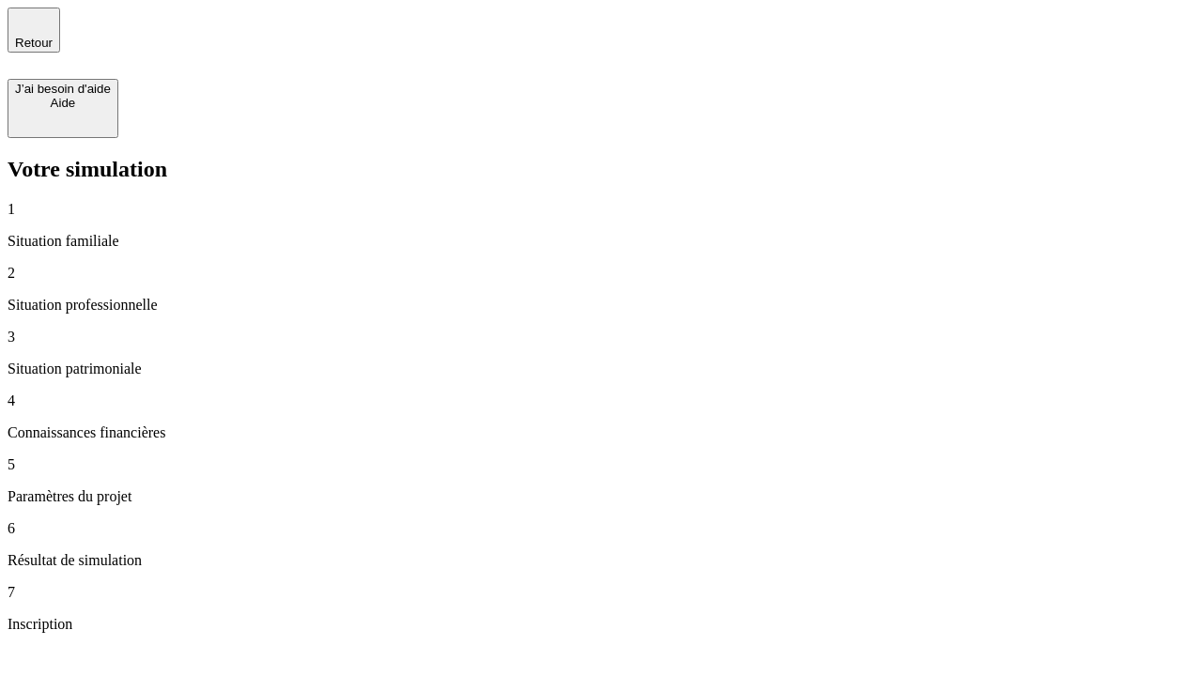 The height and width of the screenshot is (676, 1202). Describe the element at coordinates (63, 88) in the screenshot. I see `div: J’ai besoin d'aide` at that location.